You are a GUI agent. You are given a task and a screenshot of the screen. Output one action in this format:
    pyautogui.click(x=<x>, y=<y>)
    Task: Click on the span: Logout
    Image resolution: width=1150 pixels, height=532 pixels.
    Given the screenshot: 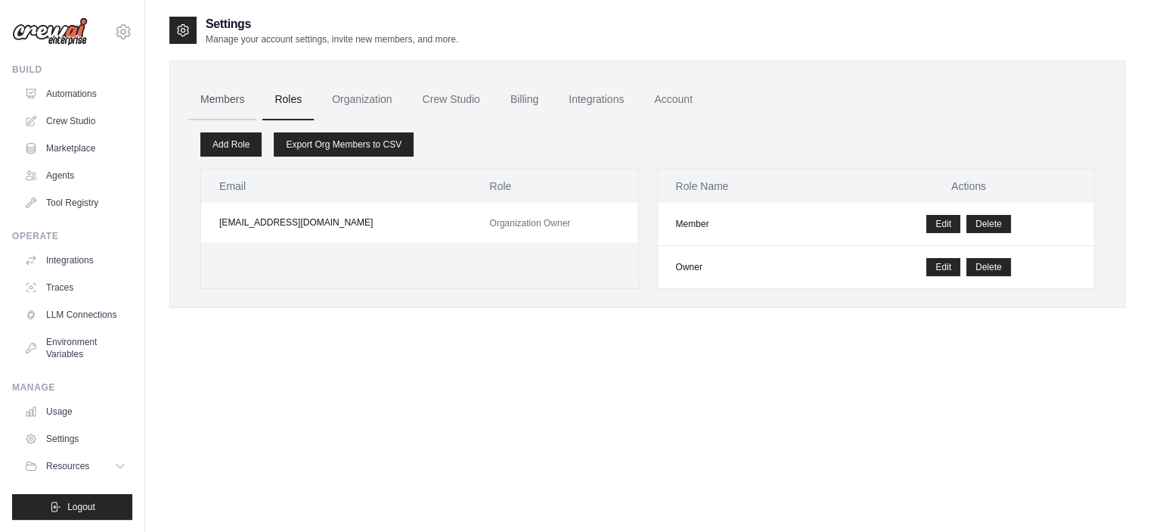 What is the action you would take?
    pyautogui.click(x=81, y=507)
    